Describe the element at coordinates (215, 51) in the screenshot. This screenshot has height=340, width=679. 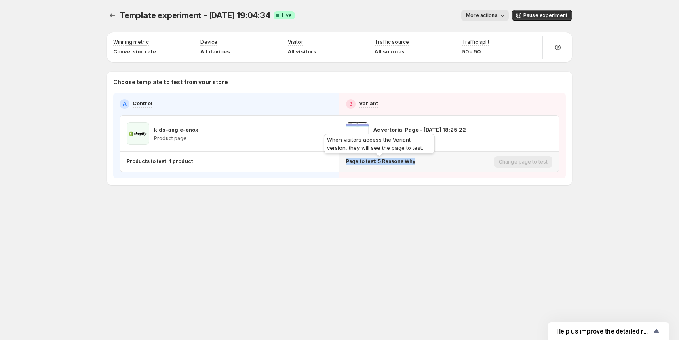
I see `p: All devices` at that location.